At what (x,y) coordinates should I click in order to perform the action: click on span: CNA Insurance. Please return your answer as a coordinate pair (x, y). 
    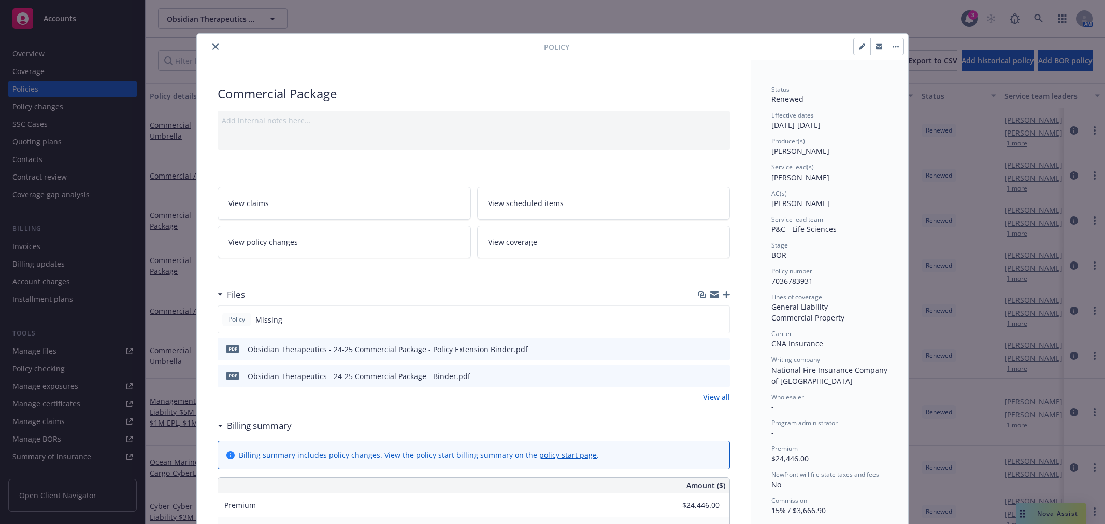
    Looking at the image, I should click on (797, 343).